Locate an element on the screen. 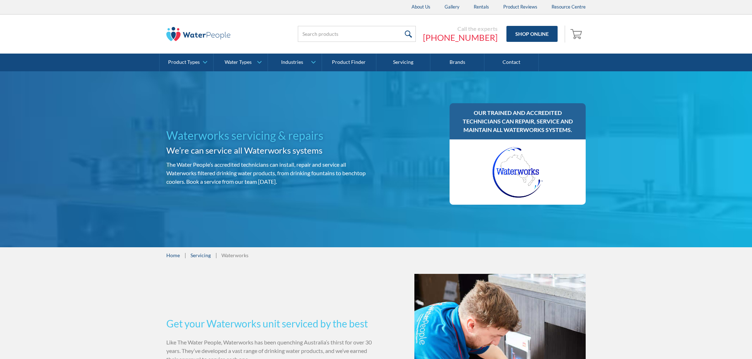  a: Product Types is located at coordinates (186, 63).